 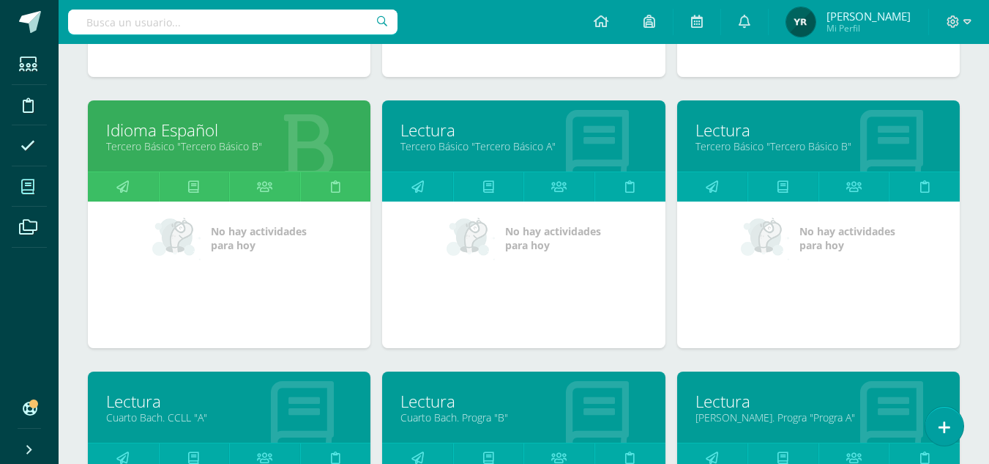 What do you see at coordinates (524, 417) in the screenshot?
I see `a: Cuarto Bach. Progra "B"` at bounding box center [524, 417].